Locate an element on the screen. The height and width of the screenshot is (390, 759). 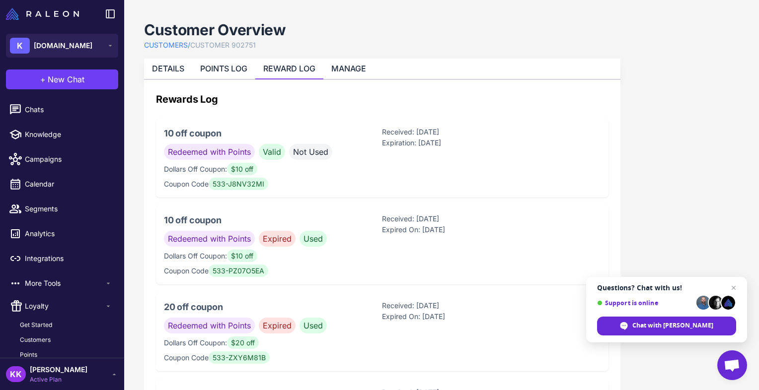
a: Analytics is located at coordinates (62, 234).